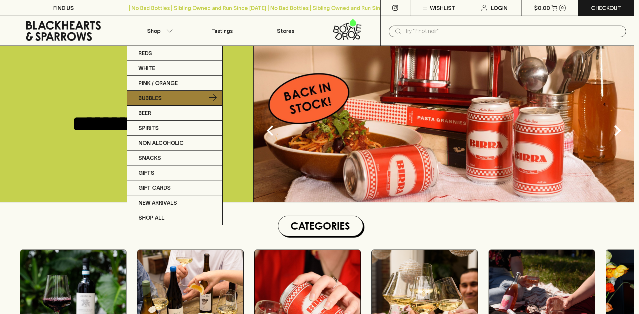 This screenshot has height=314, width=639. I want to click on p: SHOP ALL, so click(151, 218).